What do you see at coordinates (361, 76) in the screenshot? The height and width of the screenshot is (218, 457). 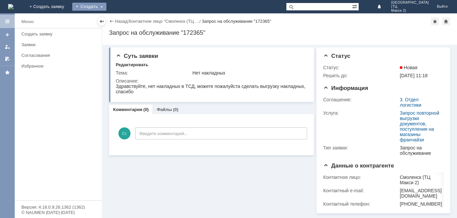 I see `div: Решить до:` at bounding box center [361, 76].